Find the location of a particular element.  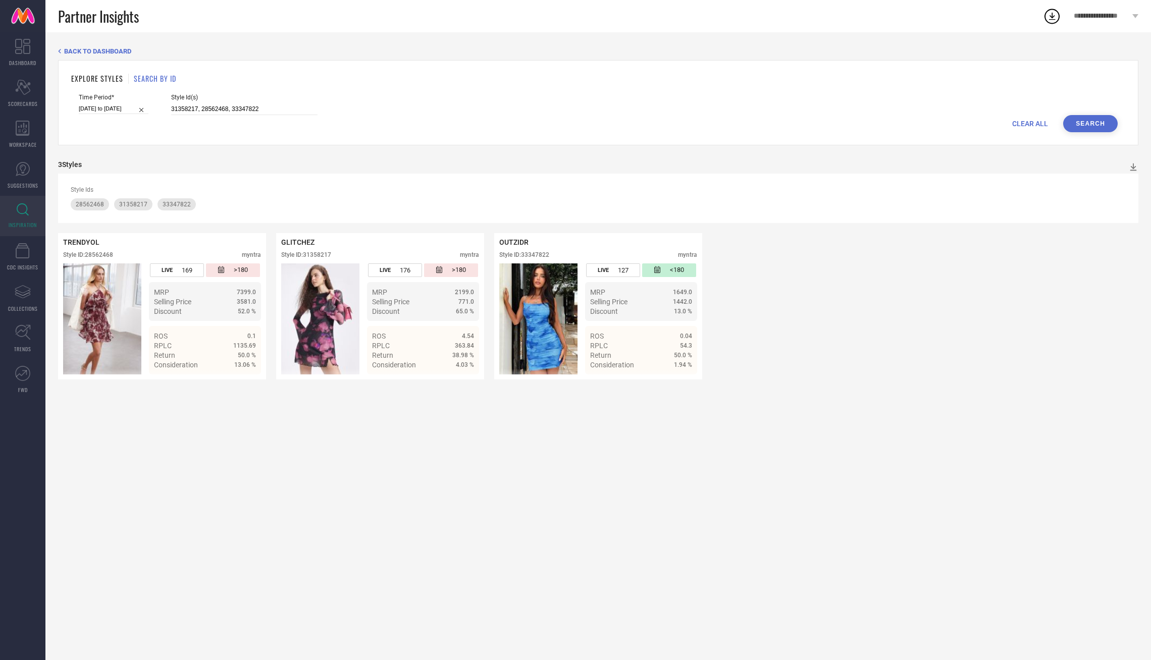

span: 13.0 % is located at coordinates (683, 311).